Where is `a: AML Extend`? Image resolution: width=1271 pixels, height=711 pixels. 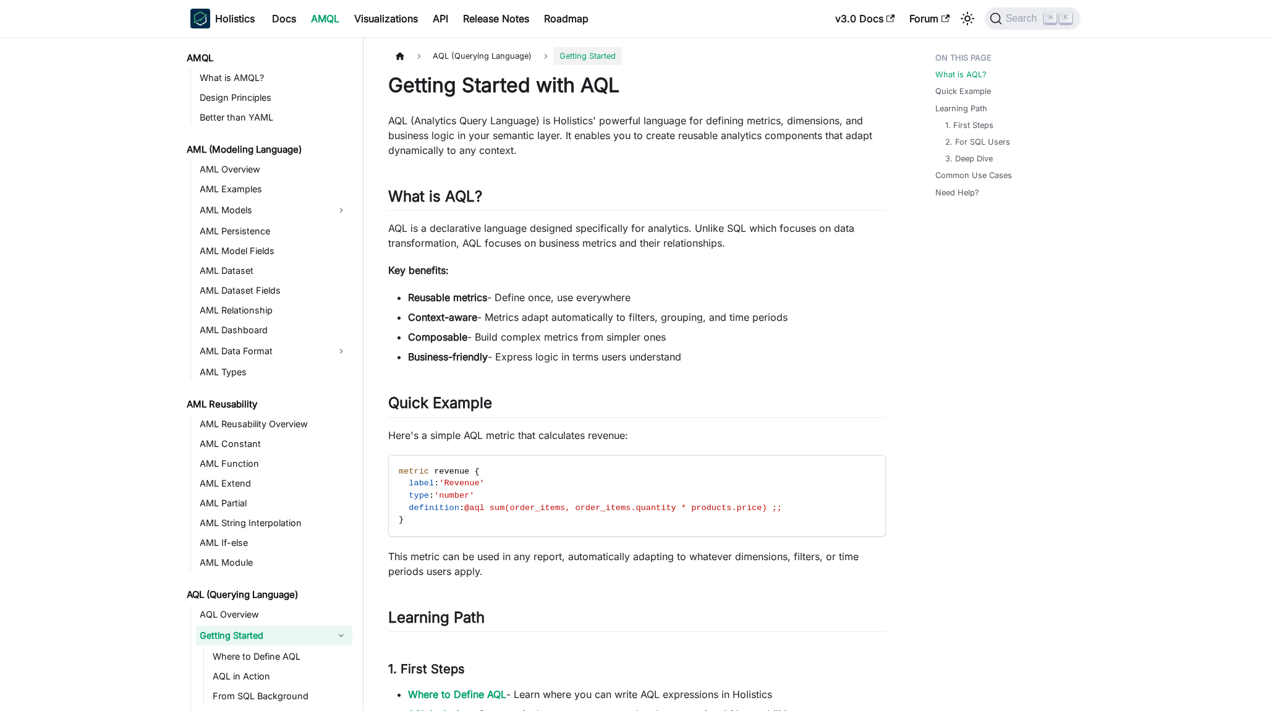
a: AML Extend is located at coordinates (274, 484).